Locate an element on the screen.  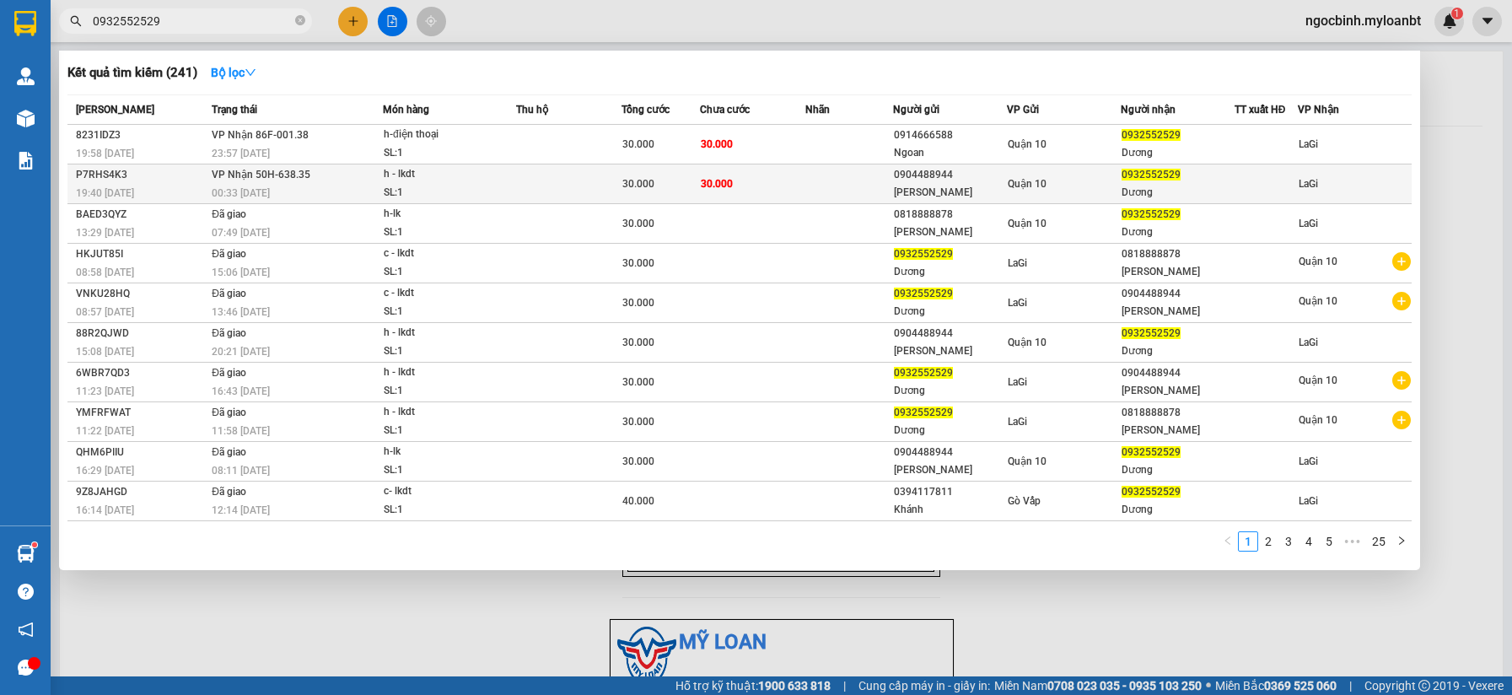
span: Tổng cước is located at coordinates (645, 110).